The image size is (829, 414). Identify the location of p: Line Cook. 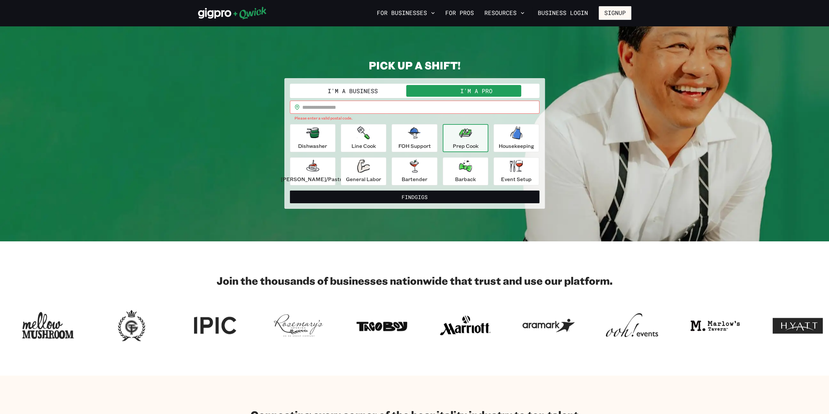
(364, 146).